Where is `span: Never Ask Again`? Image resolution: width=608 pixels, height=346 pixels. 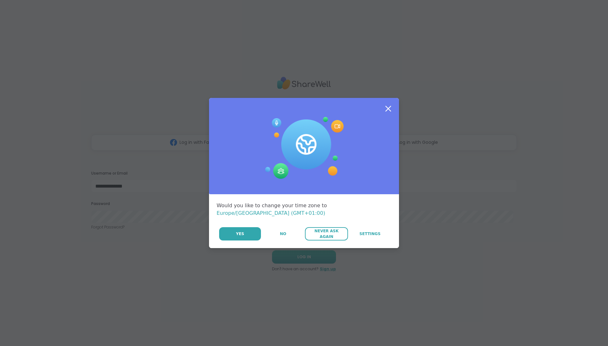
span: Never Ask Again is located at coordinates (326, 234).